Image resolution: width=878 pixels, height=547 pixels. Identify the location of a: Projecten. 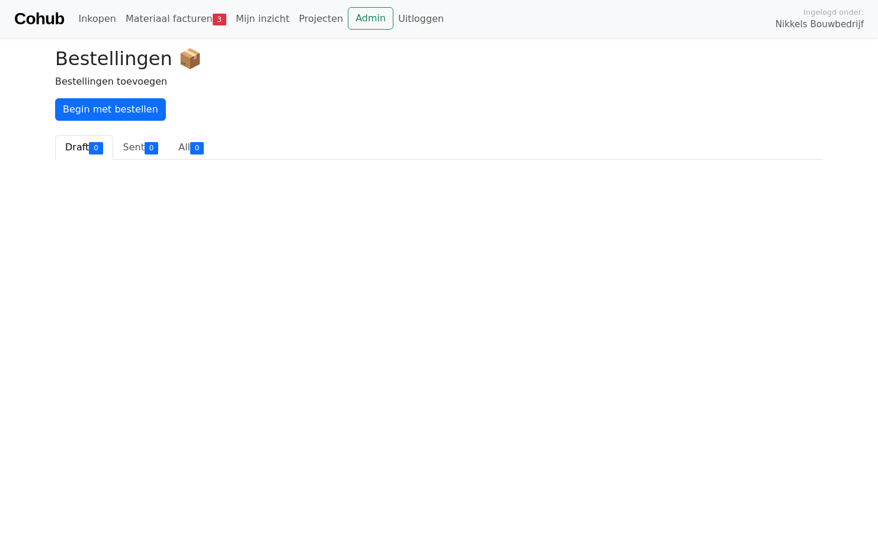
(320, 19).